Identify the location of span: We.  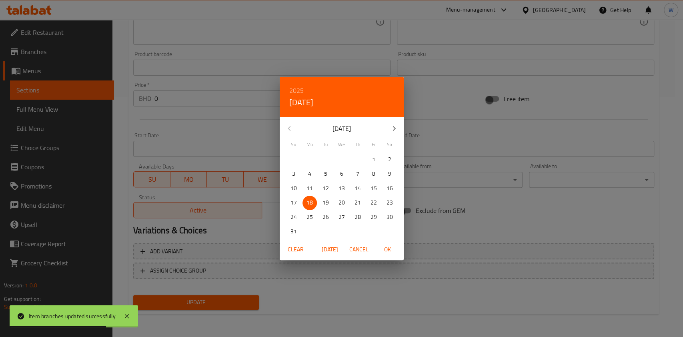
(342, 144).